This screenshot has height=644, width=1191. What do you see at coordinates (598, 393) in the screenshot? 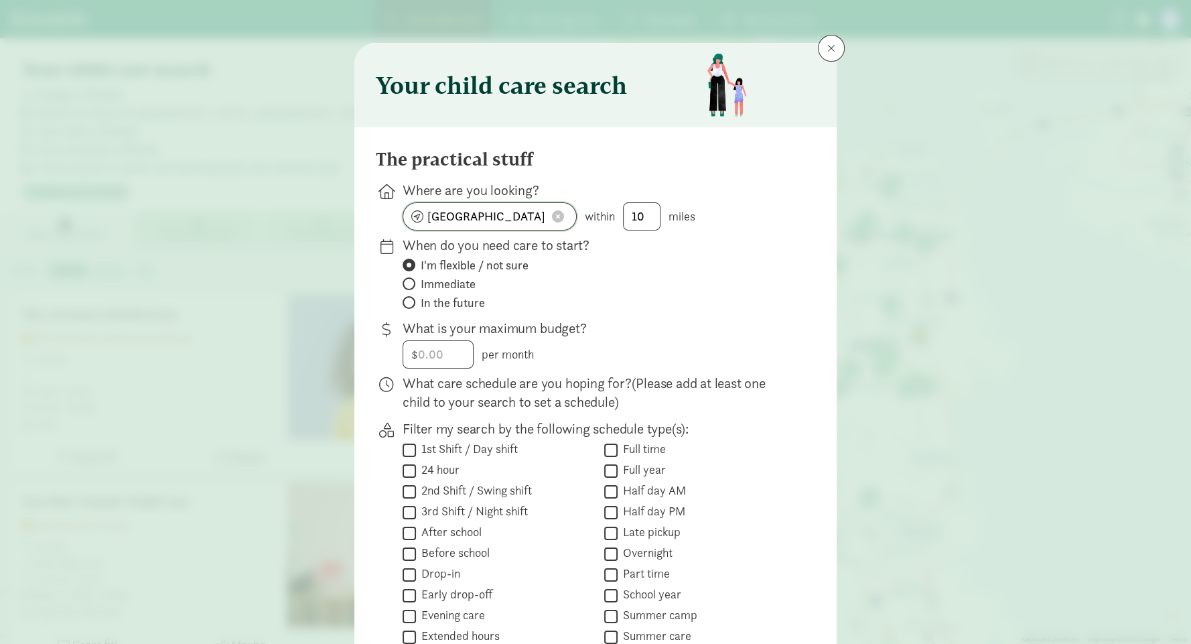
I see `p: What care schedule are you hoping for?` at bounding box center [598, 393].